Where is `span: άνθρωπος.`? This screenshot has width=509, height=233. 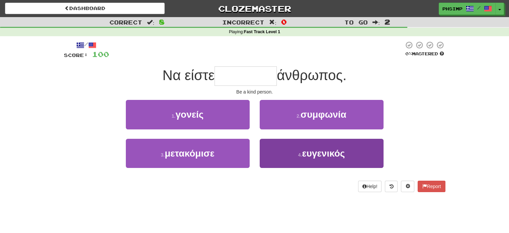 span: άνθρωπος. is located at coordinates (311, 75).